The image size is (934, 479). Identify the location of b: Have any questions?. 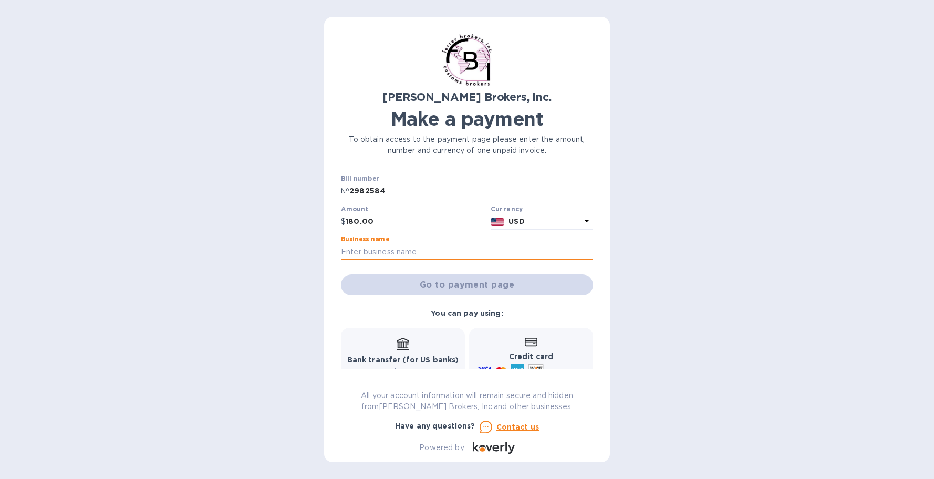
(435, 426).